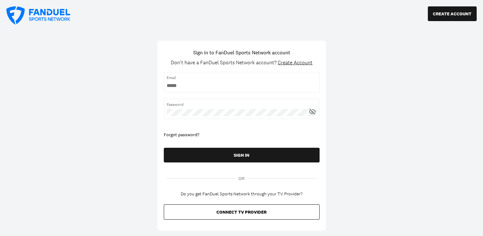 The width and height of the screenshot is (483, 236). What do you see at coordinates (242, 52) in the screenshot?
I see `h1: Sign in to FanDuel Sports Network account` at bounding box center [242, 52].